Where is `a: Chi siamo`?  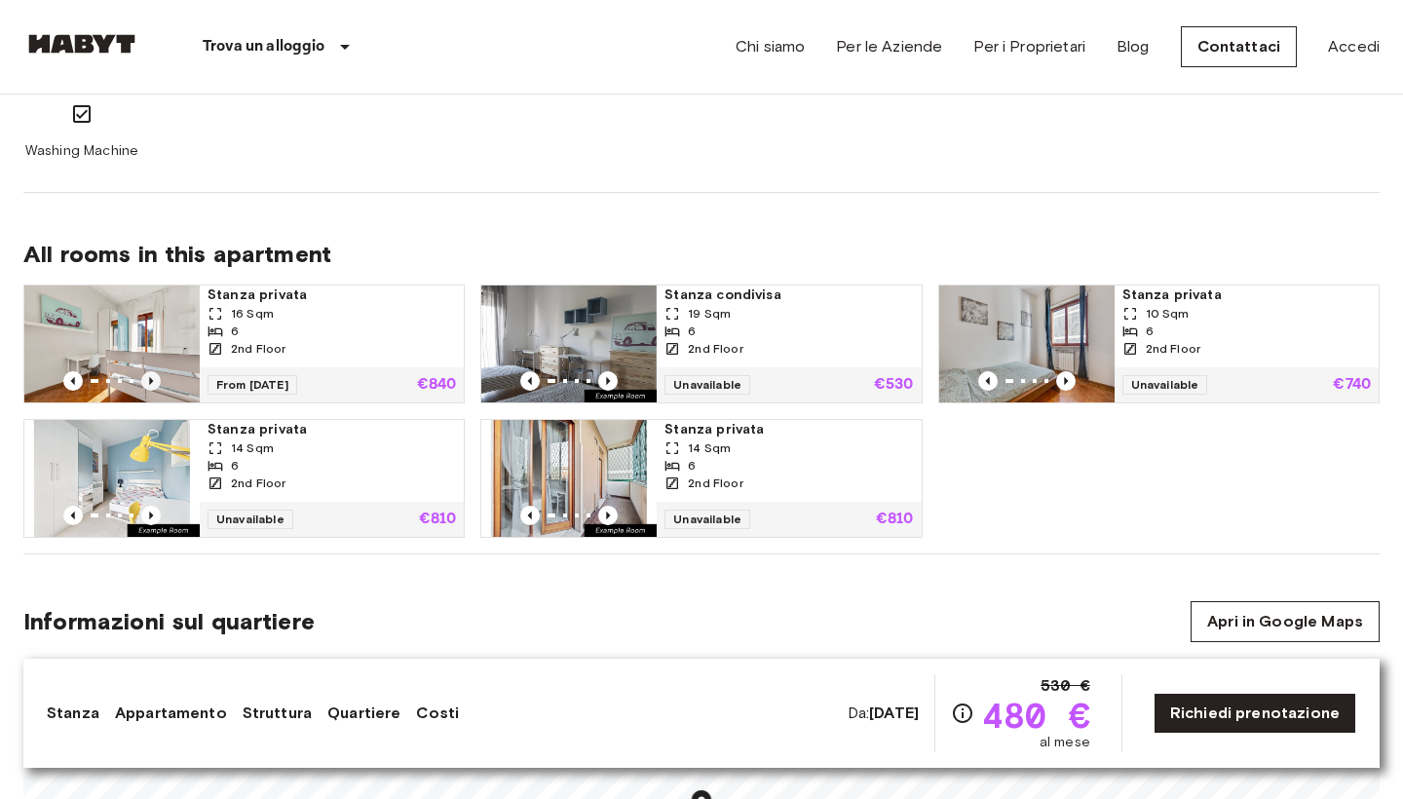 a: Chi siamo is located at coordinates (770, 47).